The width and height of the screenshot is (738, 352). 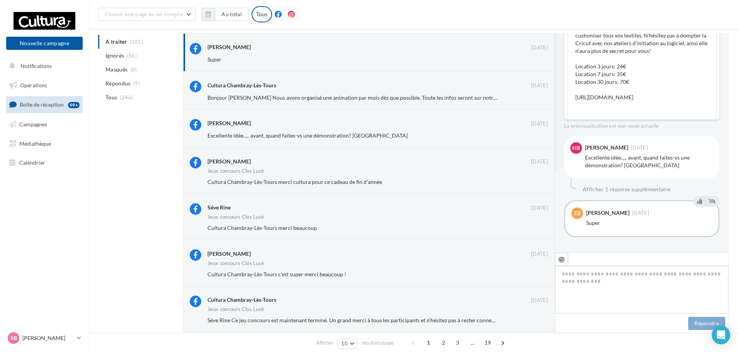 I want to click on span: SB, so click(x=14, y=338).